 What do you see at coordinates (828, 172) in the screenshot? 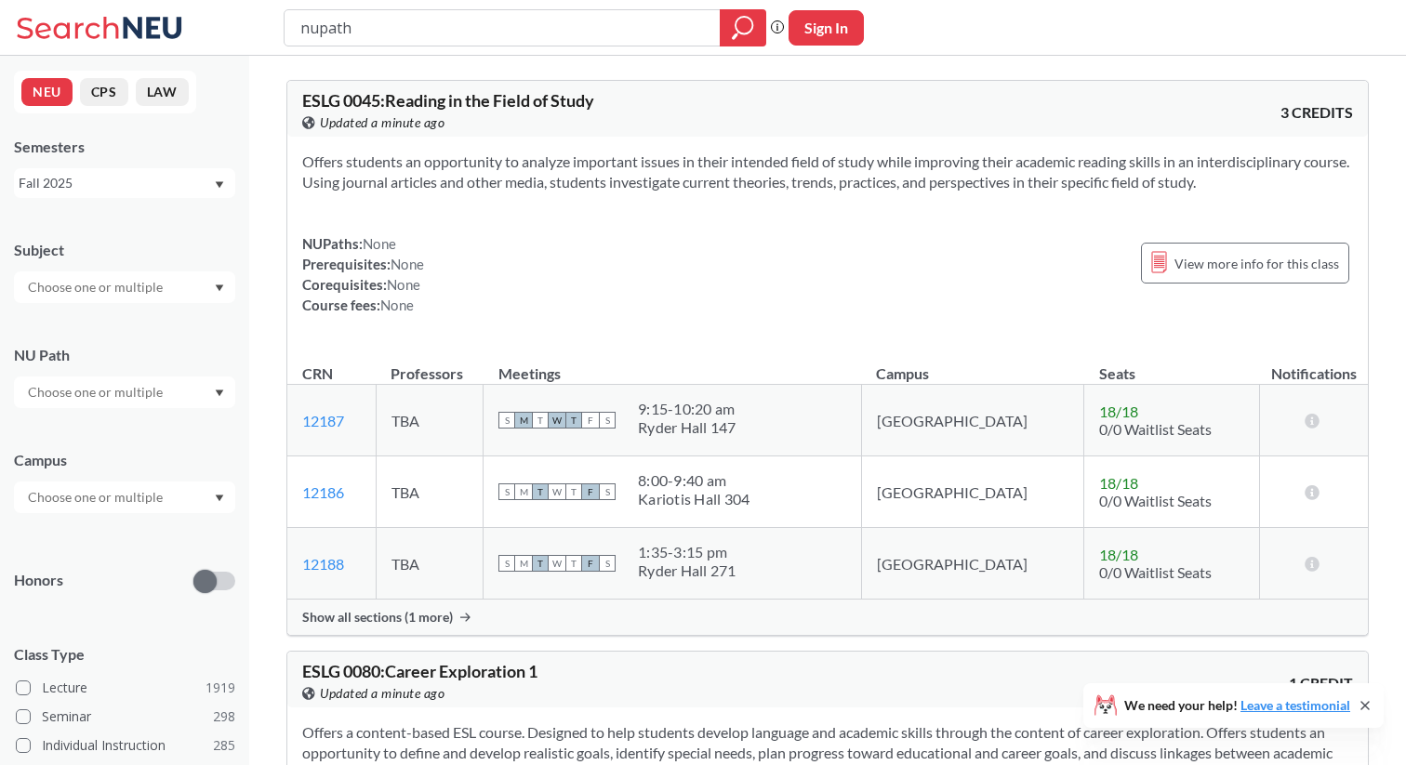
I see `section: Offers students an opportunity to analyze important issues in their intended field of study while...` at bounding box center [828, 172].